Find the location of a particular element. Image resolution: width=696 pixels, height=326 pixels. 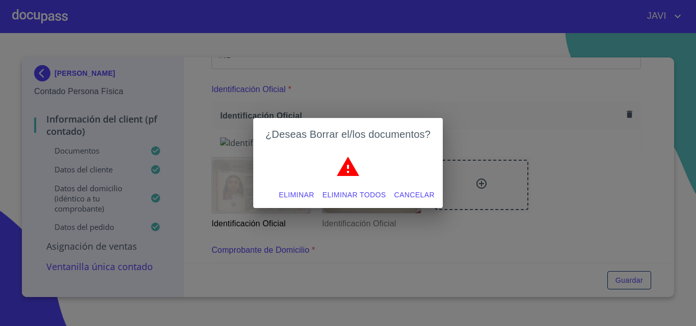

span: Eliminar is located at coordinates (296, 195).